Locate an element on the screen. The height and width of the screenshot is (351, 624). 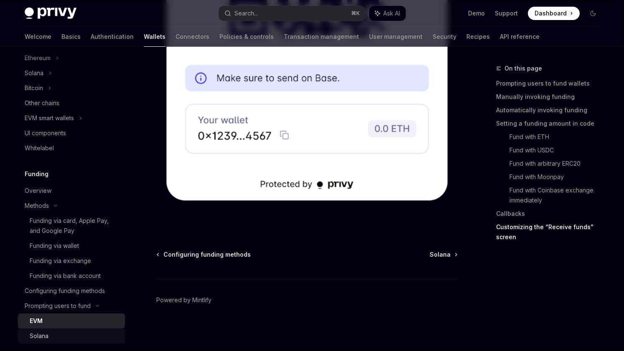
div: Search... is located at coordinates (246, 13).